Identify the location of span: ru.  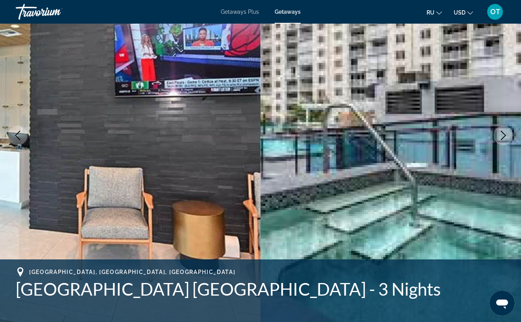
(431, 13).